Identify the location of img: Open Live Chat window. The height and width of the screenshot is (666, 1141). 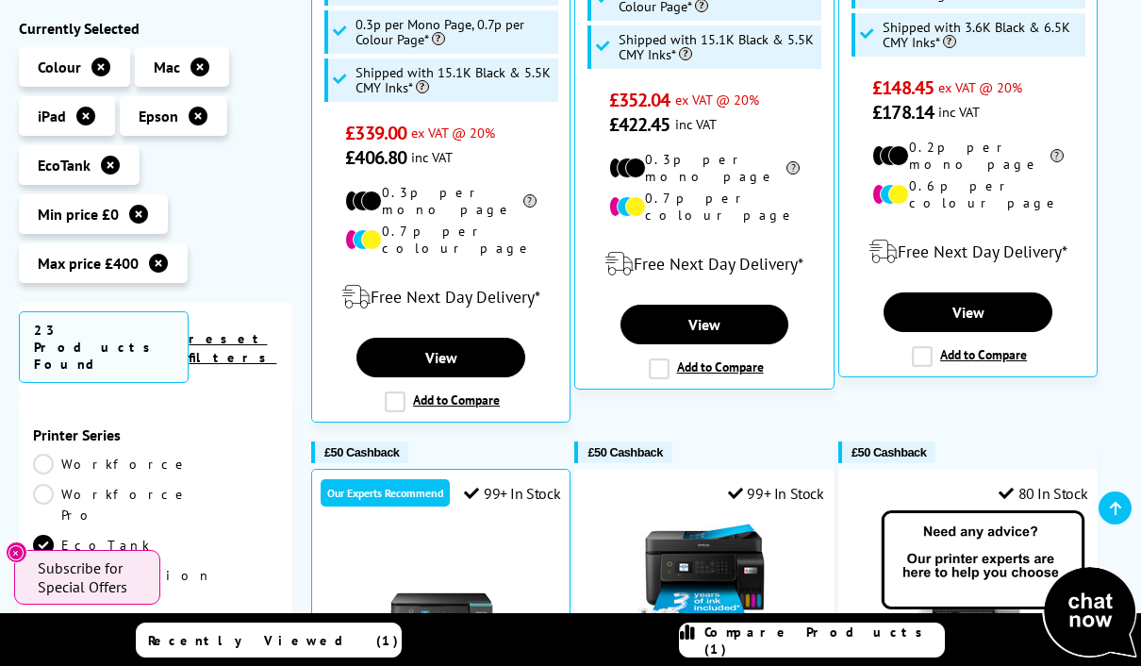
(1009, 585).